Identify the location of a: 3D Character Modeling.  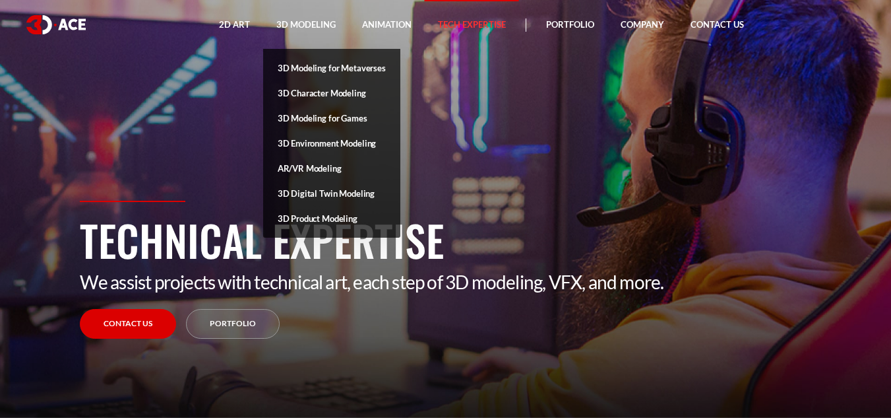
(332, 93).